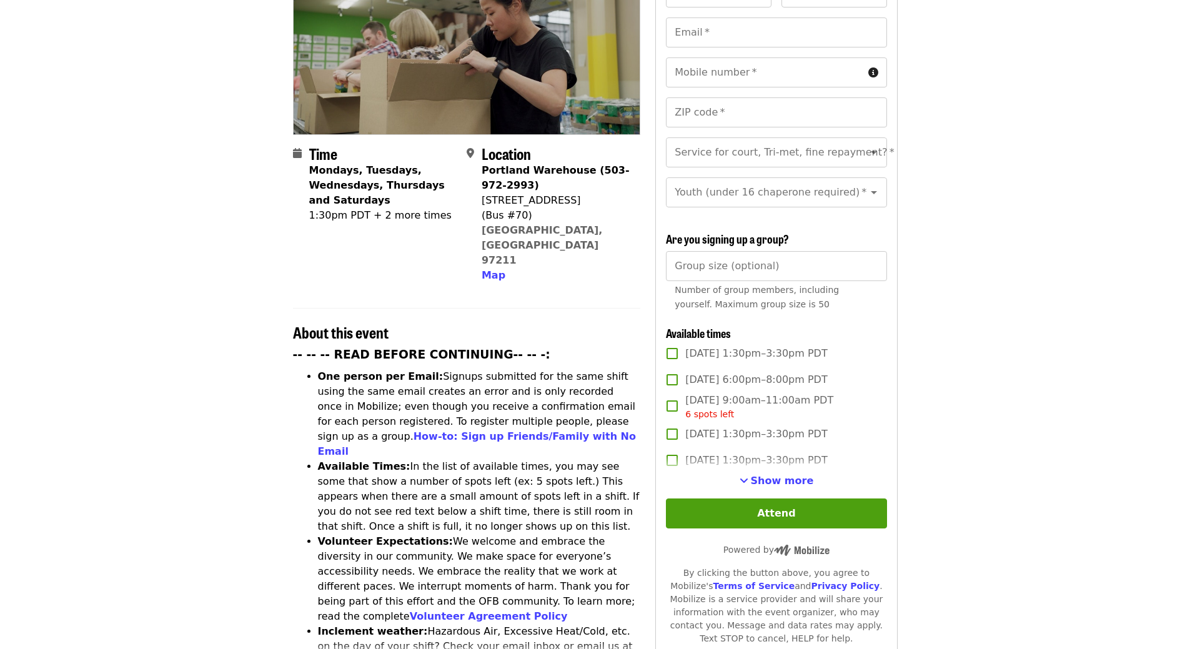  Describe the element at coordinates (556, 177) in the screenshot. I see `strong: Portland Warehouse (503-972-2993)` at that location.